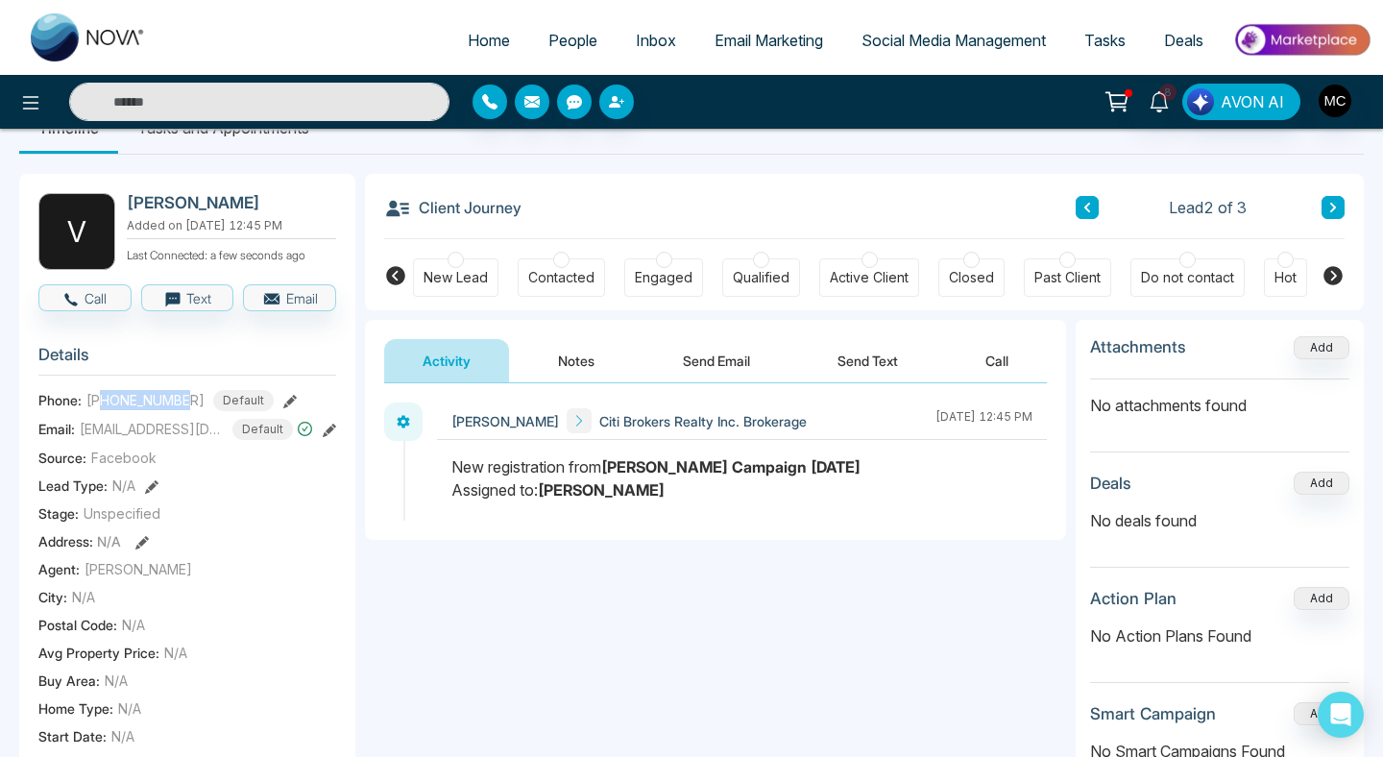 This screenshot has width=1383, height=757. What do you see at coordinates (489, 40) in the screenshot?
I see `span: Home` at bounding box center [489, 40].